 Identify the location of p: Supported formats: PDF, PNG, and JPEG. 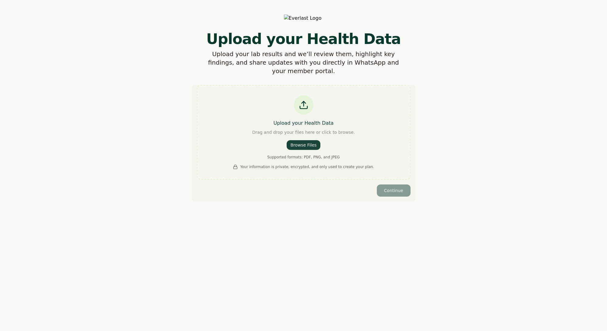
(303, 157).